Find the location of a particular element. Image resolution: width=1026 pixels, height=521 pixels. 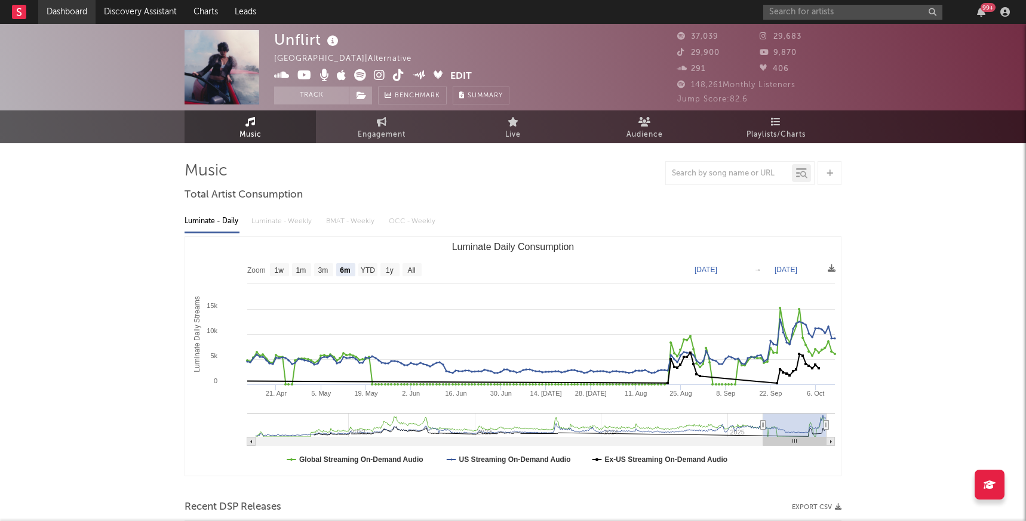

span: 37,039 is located at coordinates (697, 36).